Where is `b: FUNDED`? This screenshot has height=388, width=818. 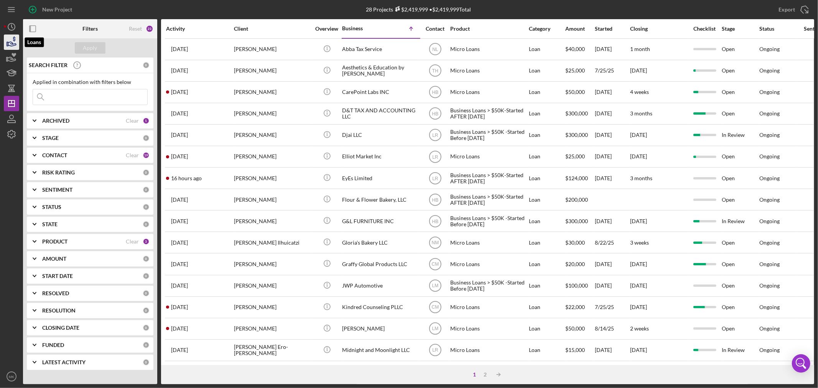 b: FUNDED is located at coordinates (53, 345).